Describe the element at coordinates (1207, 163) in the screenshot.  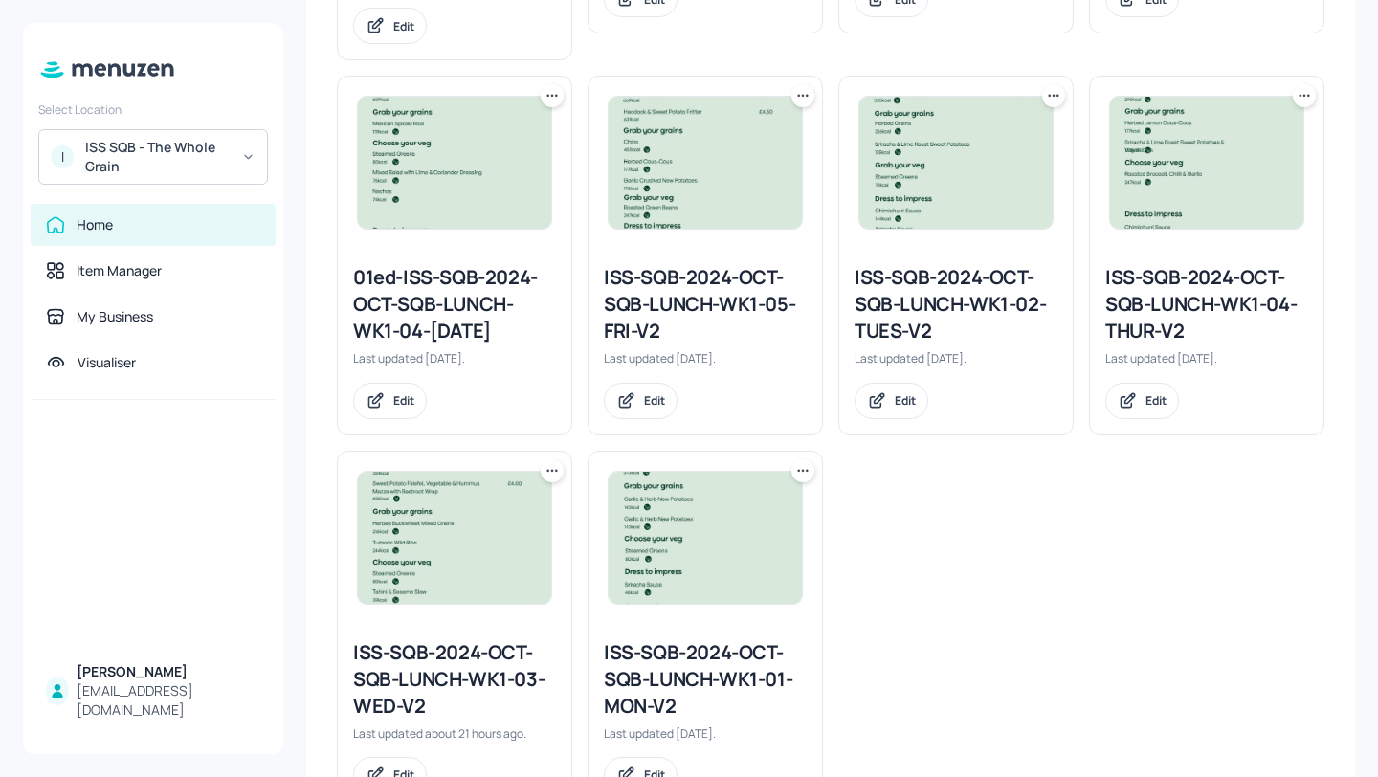
I see `img: 2025-09-04-1756974334092ls8cn1op2r.jpeg` at that location.